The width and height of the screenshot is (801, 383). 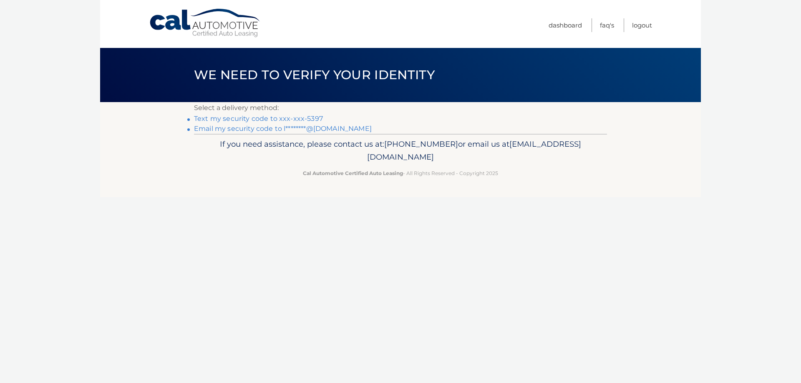 What do you see at coordinates (607, 25) in the screenshot?
I see `a: FAQ's` at bounding box center [607, 25].